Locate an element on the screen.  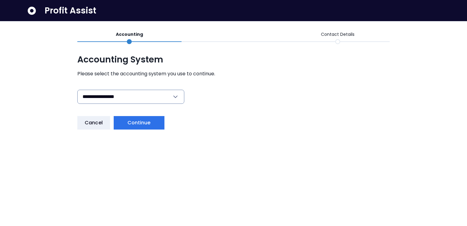
span: Continue is located at coordinates (139, 123).